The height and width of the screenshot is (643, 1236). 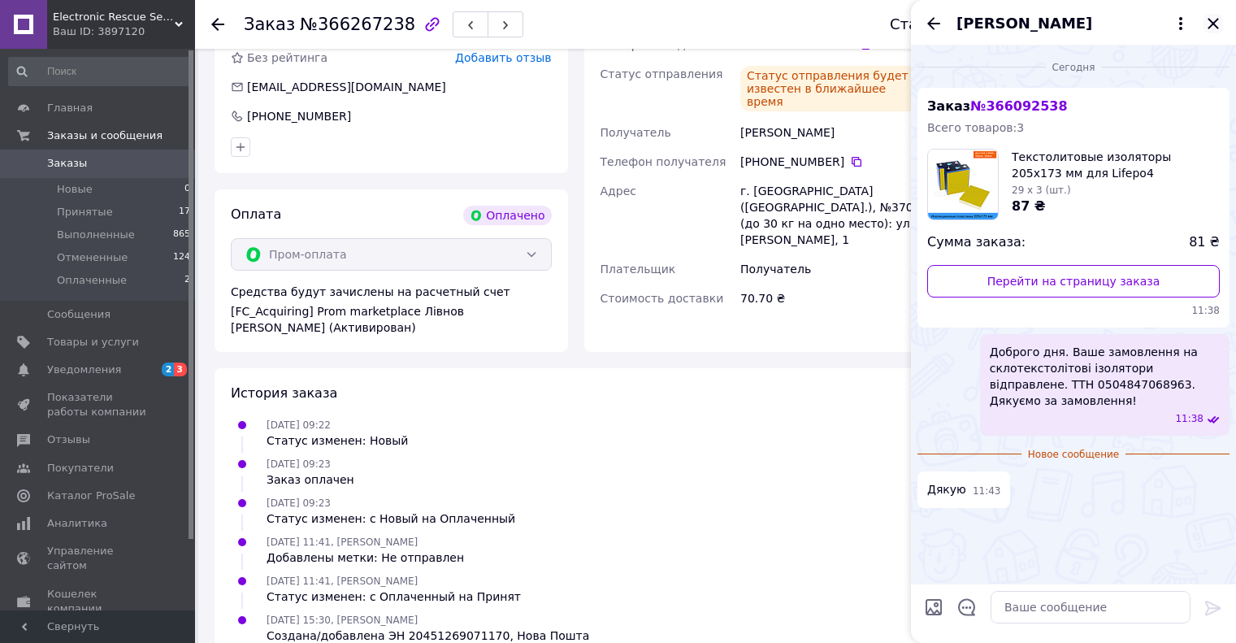 What do you see at coordinates (1105, 376) in the screenshot?
I see `span: Доброго дня. Ваше замовлення на склотекстолітові ізолятори відправлене. ТТН 0504847068963. Дякуєм...` at bounding box center [1105, 376].